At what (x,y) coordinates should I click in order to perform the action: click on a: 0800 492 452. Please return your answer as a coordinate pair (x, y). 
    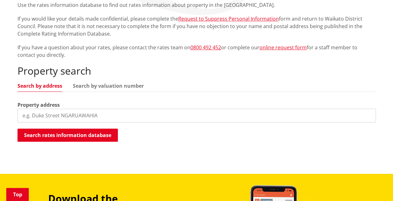
    Looking at the image, I should click on (206, 48).